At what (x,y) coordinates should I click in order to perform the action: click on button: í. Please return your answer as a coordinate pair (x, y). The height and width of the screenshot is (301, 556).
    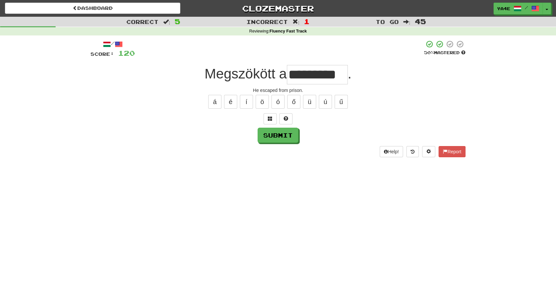
    Looking at the image, I should click on (246, 102).